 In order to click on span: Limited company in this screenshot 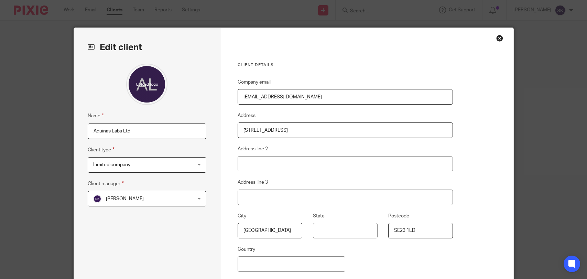, I will do `click(112, 165)`.